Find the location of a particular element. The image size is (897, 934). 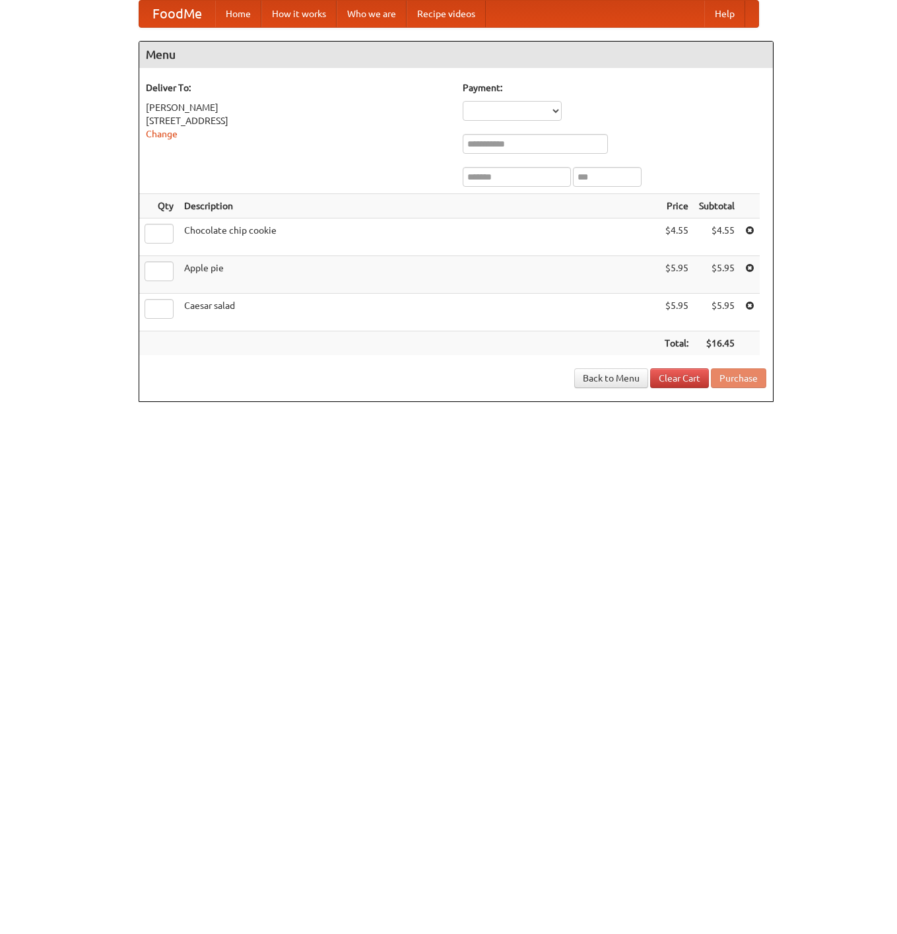

a: Change is located at coordinates (162, 134).